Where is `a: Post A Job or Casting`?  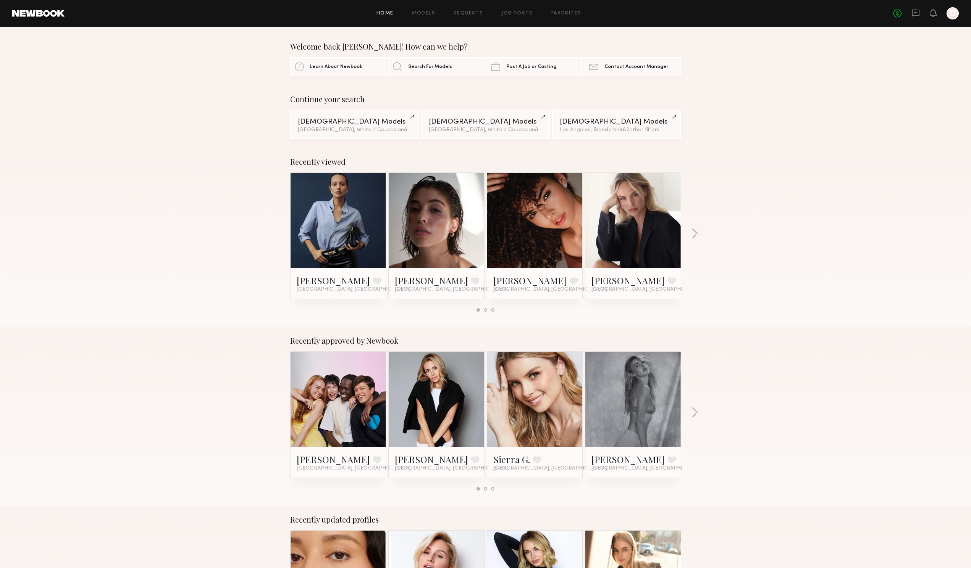 a: Post A Job or Casting is located at coordinates (534, 67).